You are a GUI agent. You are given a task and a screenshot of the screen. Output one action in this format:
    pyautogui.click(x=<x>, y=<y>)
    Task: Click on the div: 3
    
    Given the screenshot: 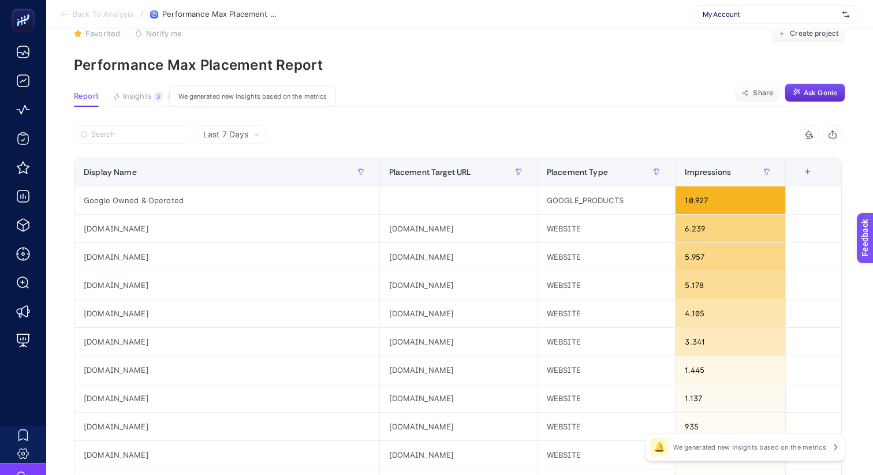 What is the action you would take?
    pyautogui.click(x=158, y=96)
    